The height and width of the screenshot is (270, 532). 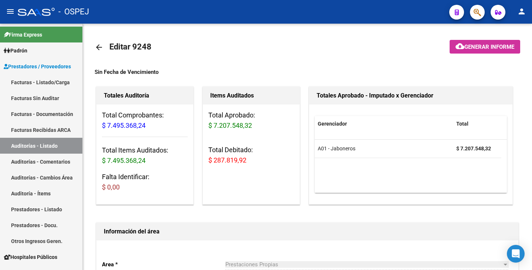 What do you see at coordinates (332, 124) in the screenshot?
I see `span: Gerenciador` at bounding box center [332, 124].